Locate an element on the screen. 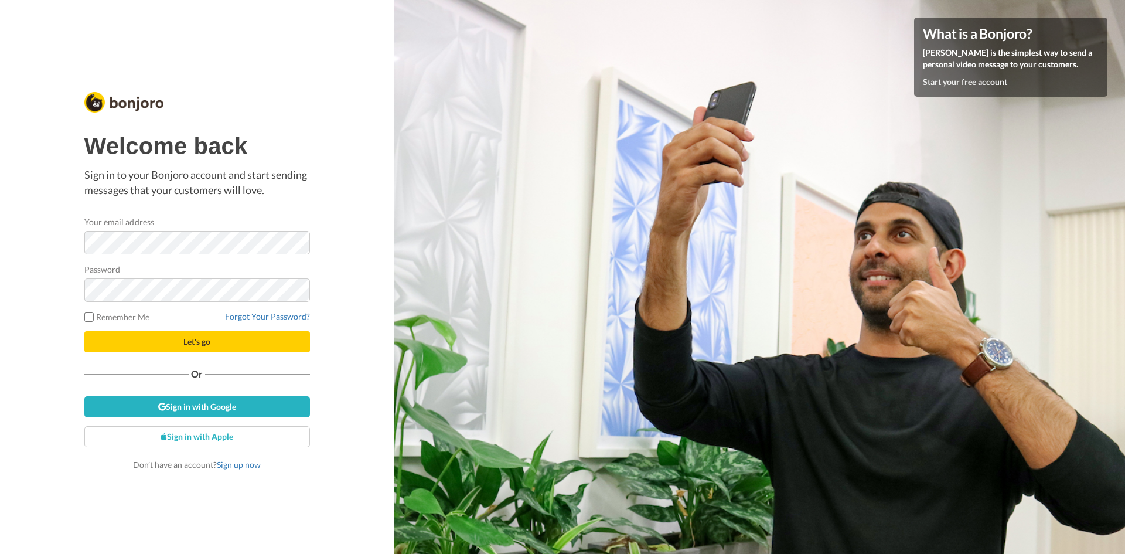  span: Don’t have an account? is located at coordinates (197, 464).